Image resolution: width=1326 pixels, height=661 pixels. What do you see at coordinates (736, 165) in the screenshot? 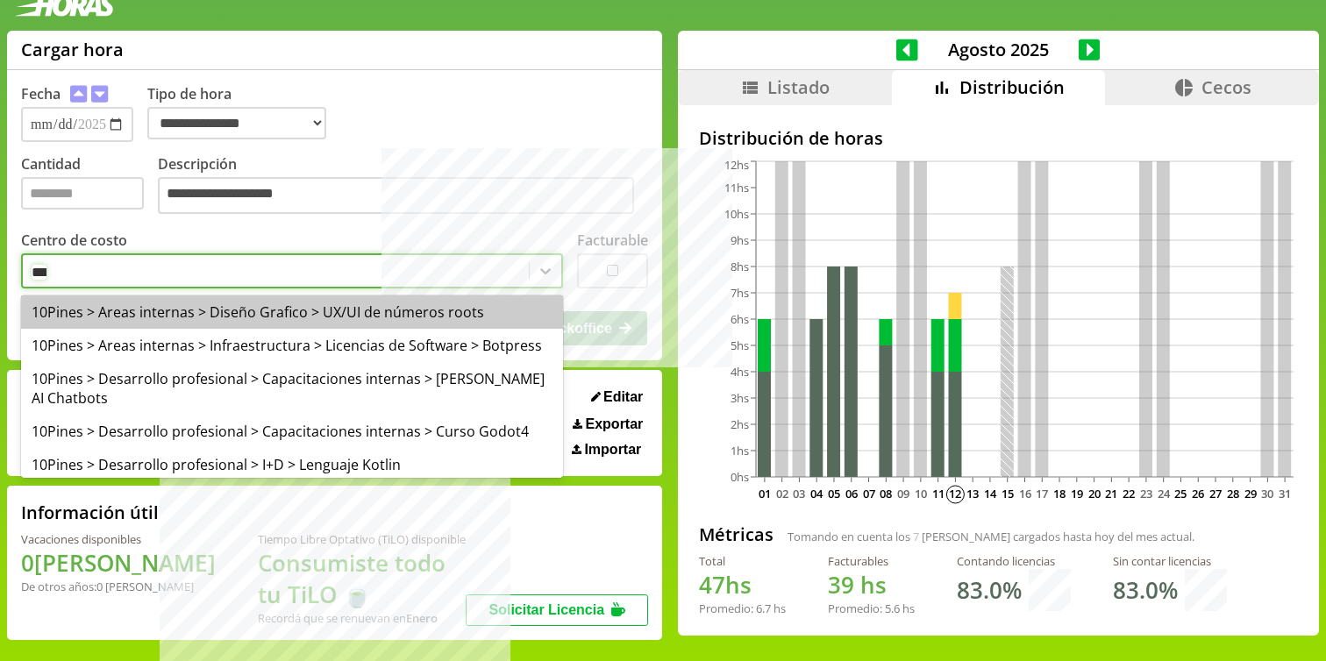
I see `tspan: 12hs` at bounding box center [736, 165].